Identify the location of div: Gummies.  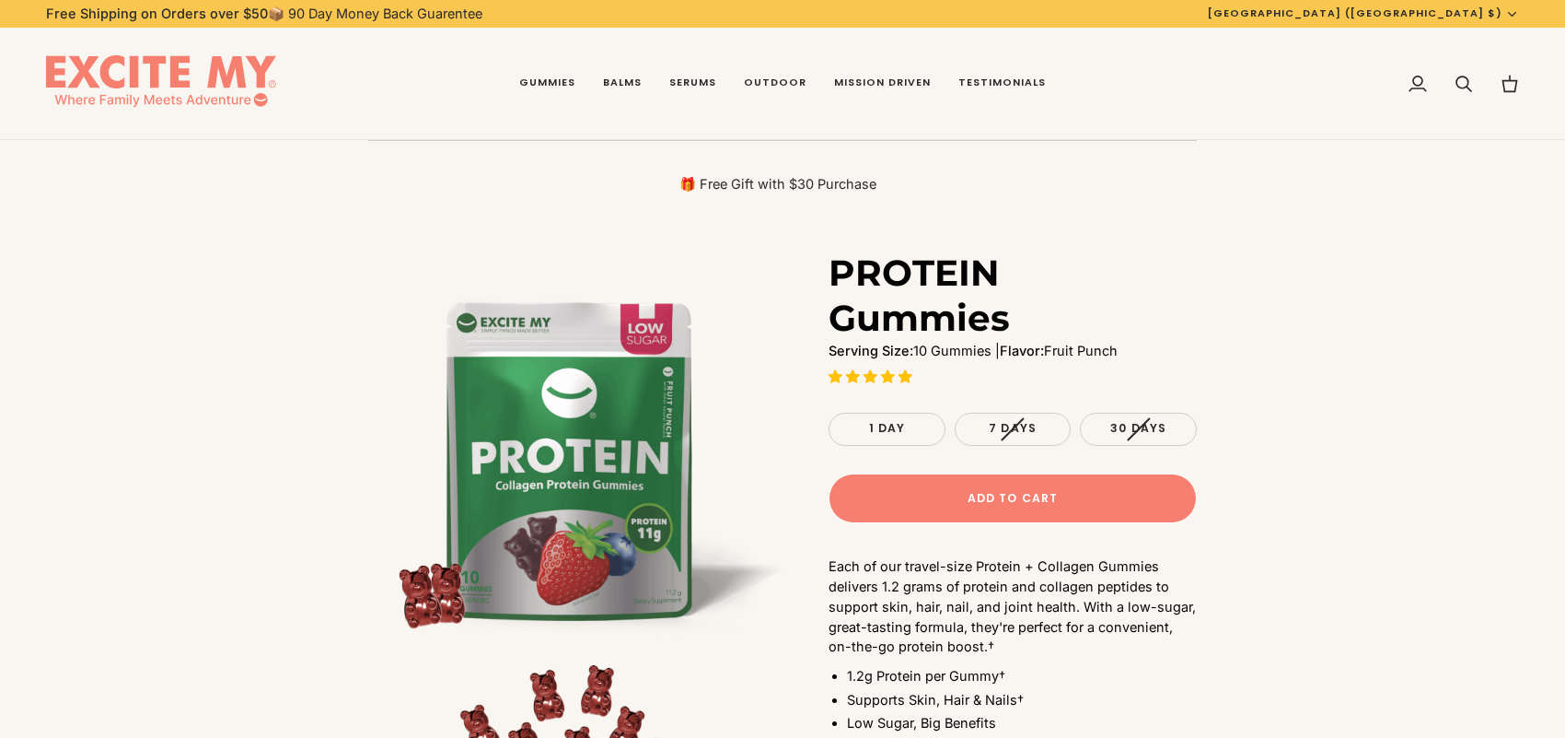
(547, 84).